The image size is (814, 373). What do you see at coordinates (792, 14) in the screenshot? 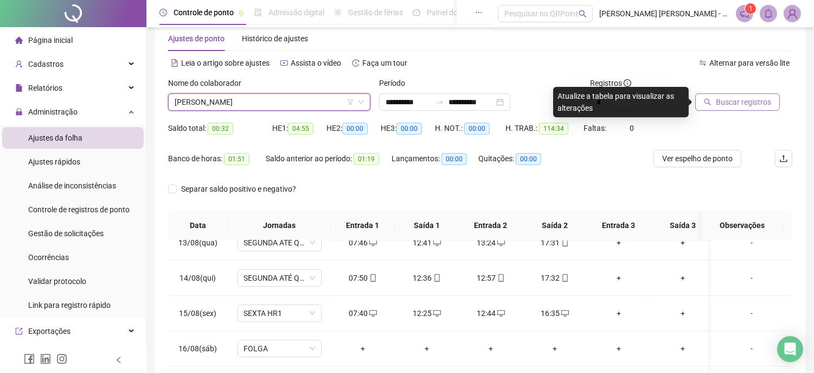
I see `img: 25359` at bounding box center [792, 14].